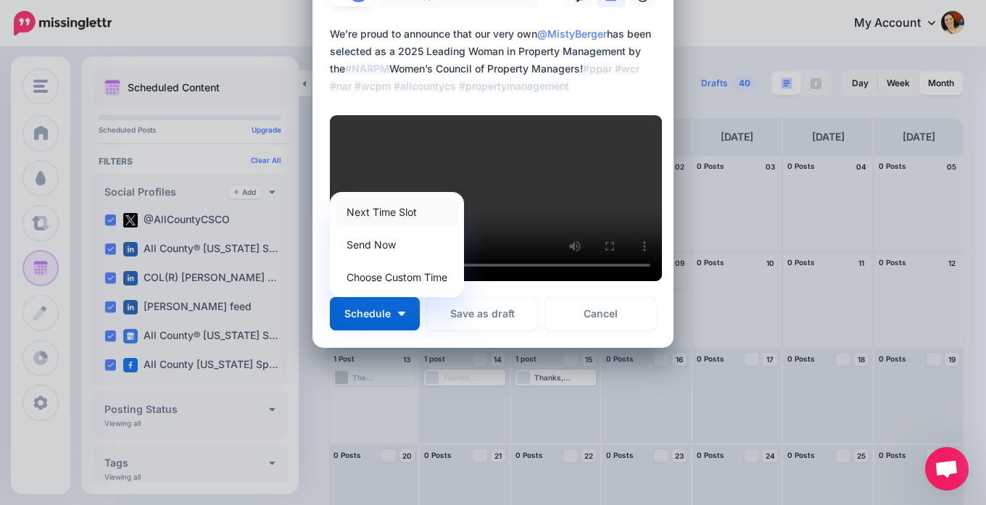  What do you see at coordinates (600, 314) in the screenshot?
I see `a: Cancel` at bounding box center [600, 314].